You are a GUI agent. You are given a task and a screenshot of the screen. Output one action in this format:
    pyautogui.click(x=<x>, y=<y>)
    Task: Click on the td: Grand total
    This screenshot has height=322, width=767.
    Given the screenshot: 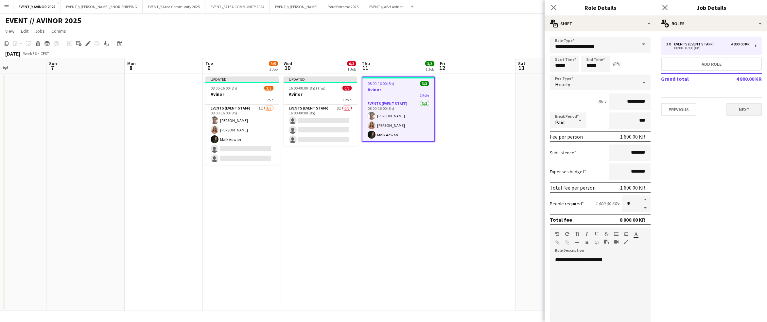 What is the action you would take?
    pyautogui.click(x=691, y=79)
    